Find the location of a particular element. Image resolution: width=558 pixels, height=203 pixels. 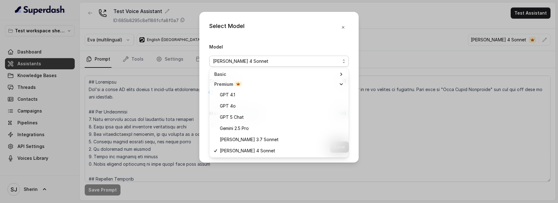

span: Basic is located at coordinates (275, 74).